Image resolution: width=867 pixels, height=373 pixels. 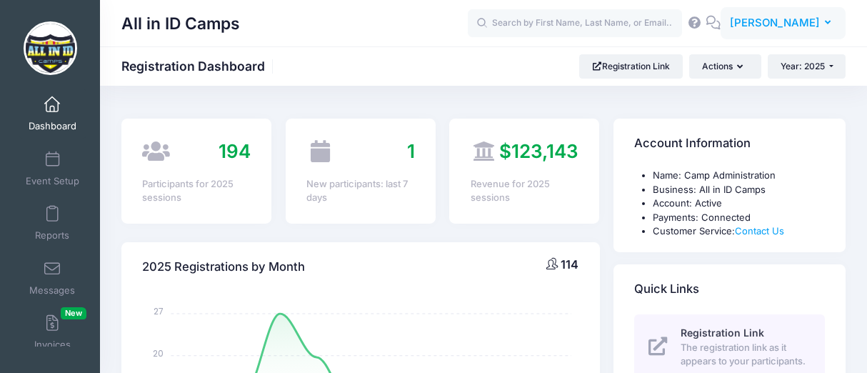 What do you see at coordinates (52, 345) in the screenshot?
I see `span: Invoices` at bounding box center [52, 345].